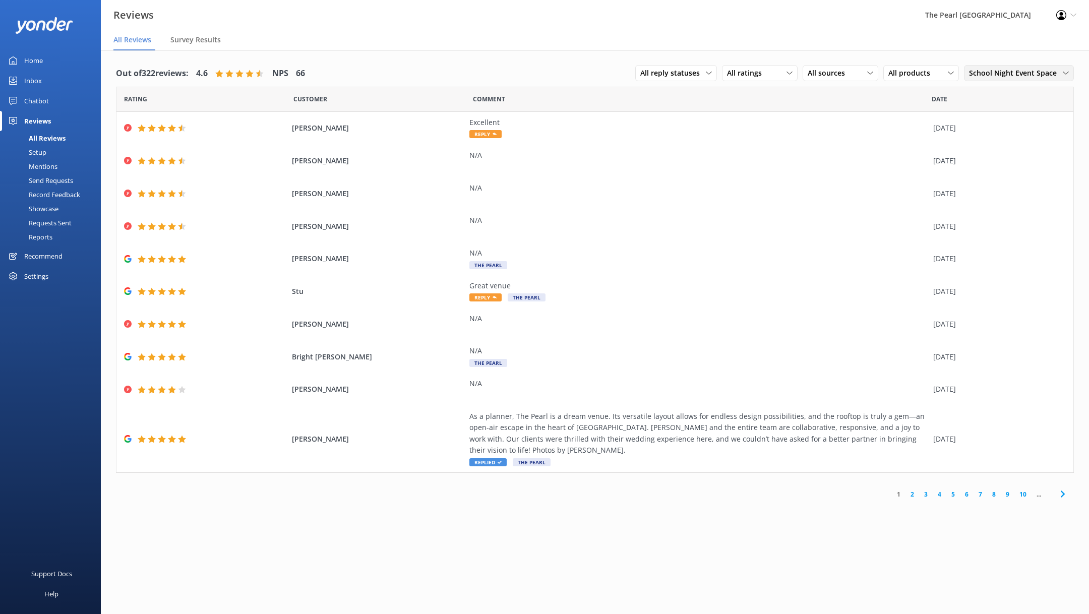 The image size is (1089, 614). I want to click on div: Record Feedback, so click(43, 195).